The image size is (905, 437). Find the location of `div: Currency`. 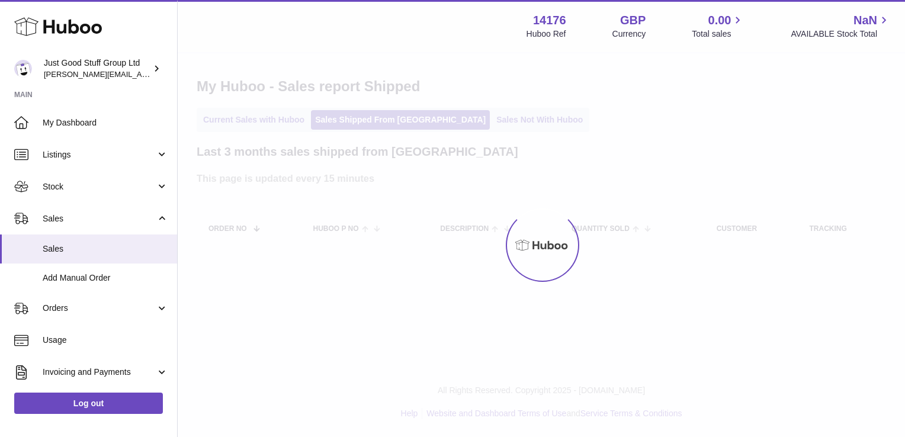

div: Currency is located at coordinates (629, 34).